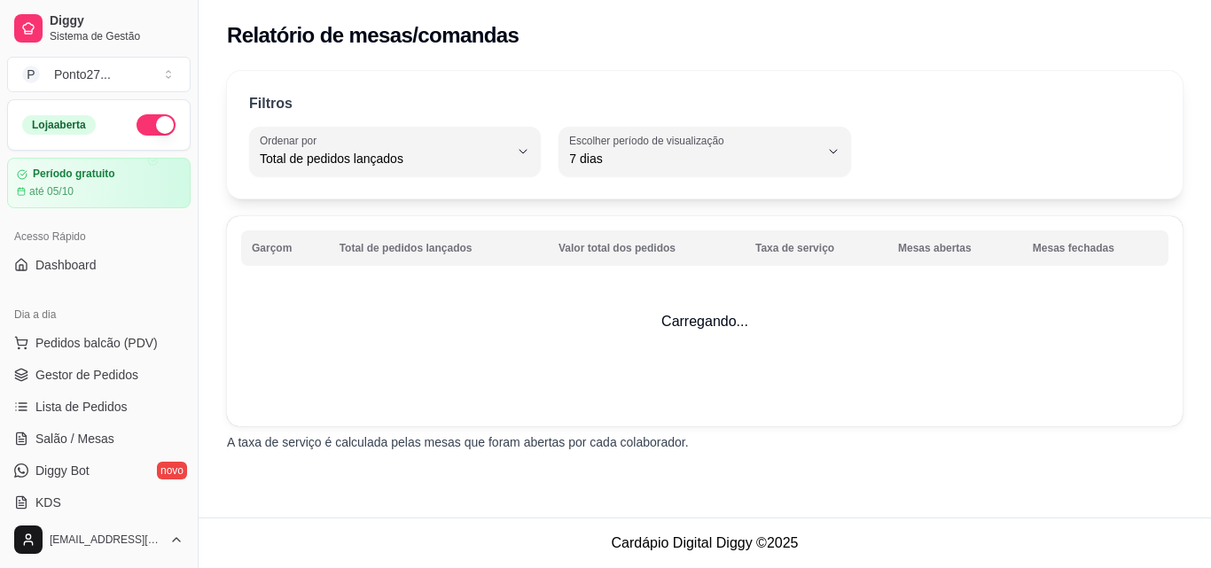 The width and height of the screenshot is (1211, 568). What do you see at coordinates (87, 375) in the screenshot?
I see `span: Gestor de Pedidos` at bounding box center [87, 375].